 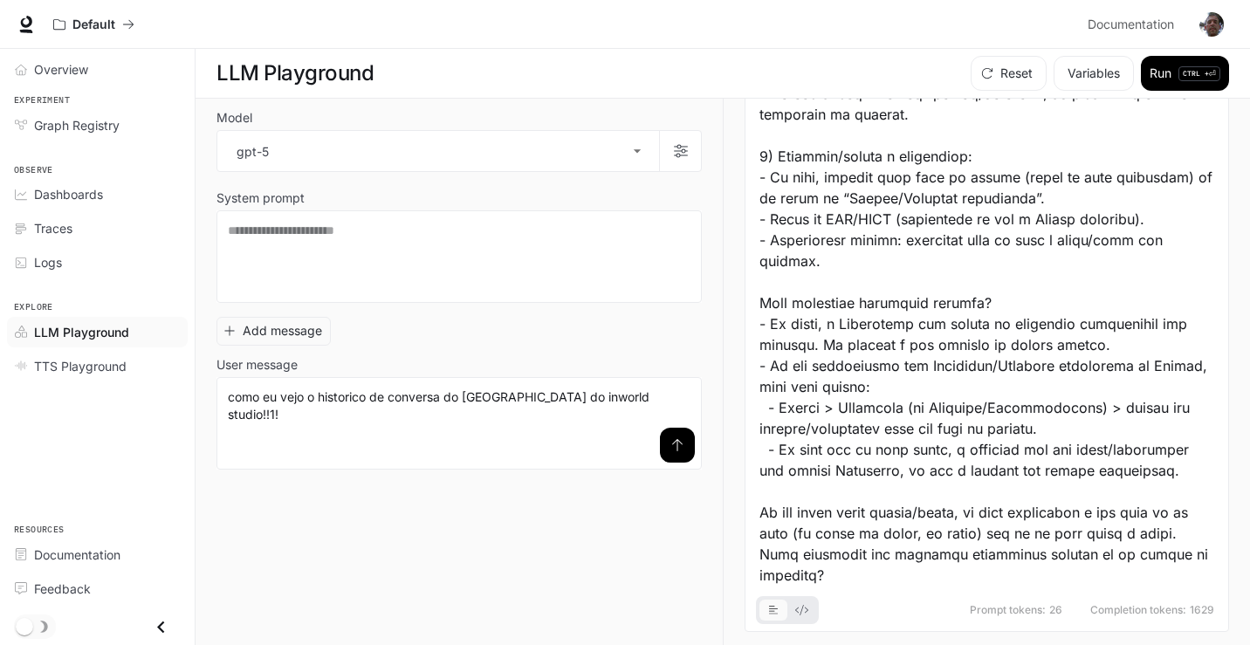 I want to click on a: Dashboards, so click(x=97, y=194).